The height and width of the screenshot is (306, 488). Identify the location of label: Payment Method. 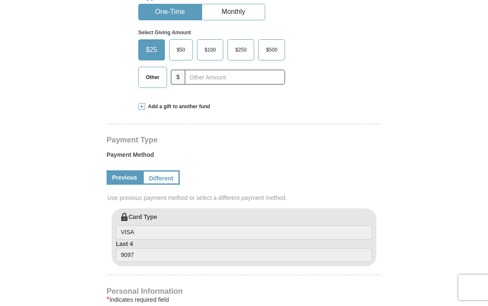
(244, 157).